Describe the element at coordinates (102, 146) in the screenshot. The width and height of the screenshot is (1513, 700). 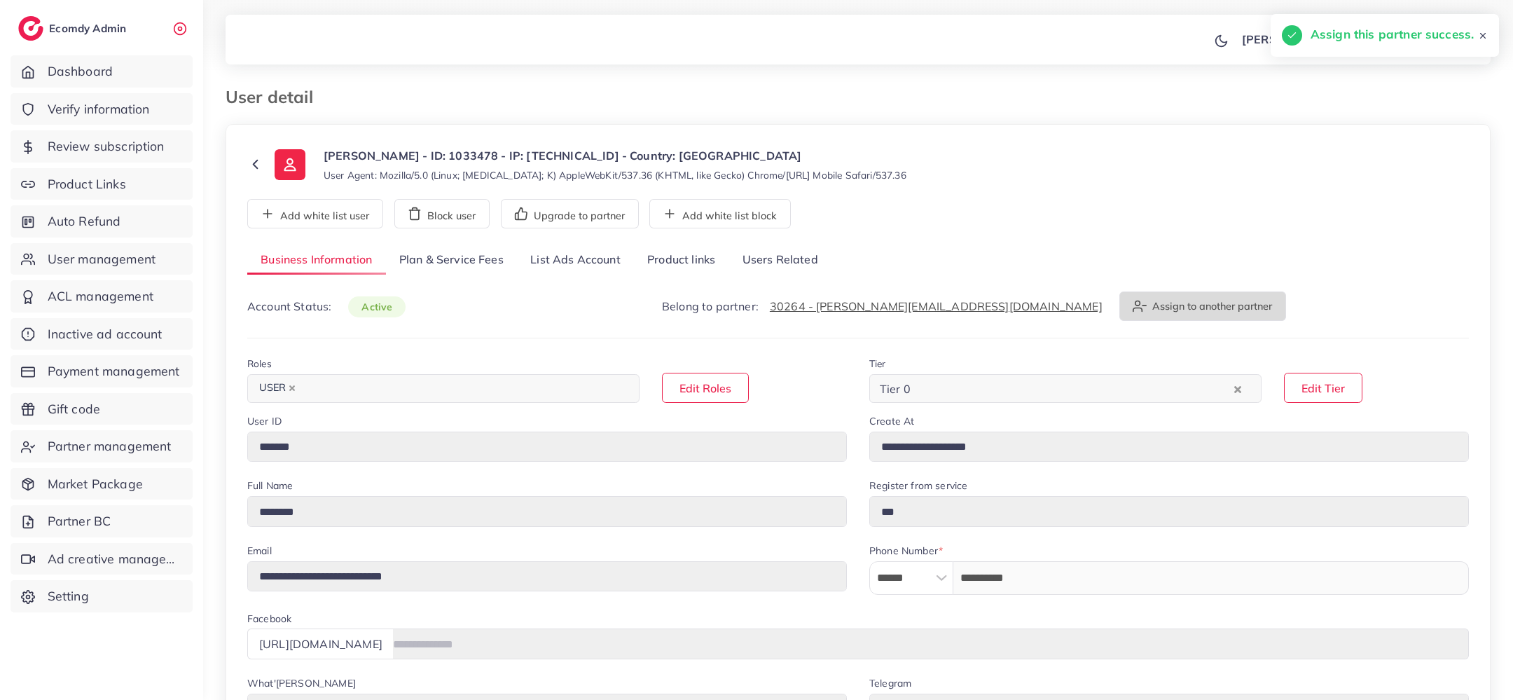
I see `a: Review subscription` at that location.